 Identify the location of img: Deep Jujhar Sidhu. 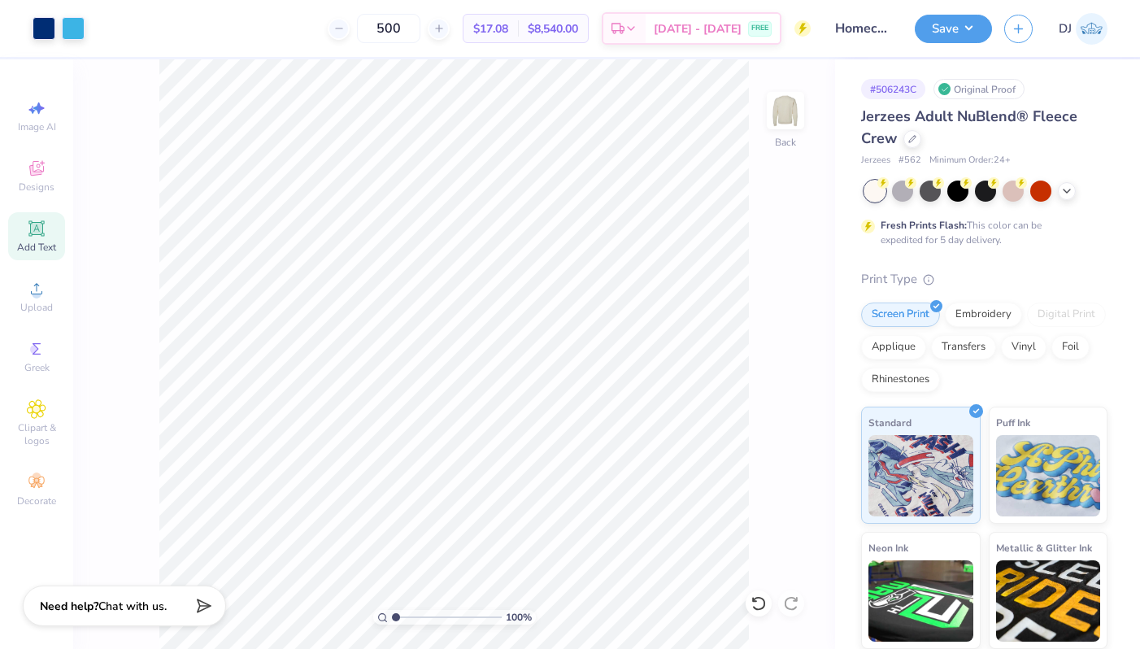
(1091, 28).